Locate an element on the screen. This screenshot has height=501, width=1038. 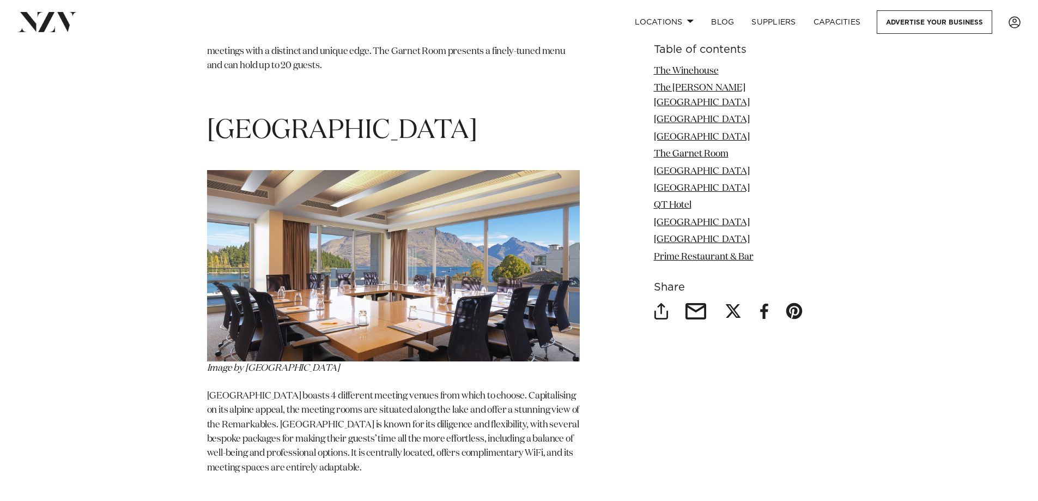
a: The Garnet Room is located at coordinates (691, 154).